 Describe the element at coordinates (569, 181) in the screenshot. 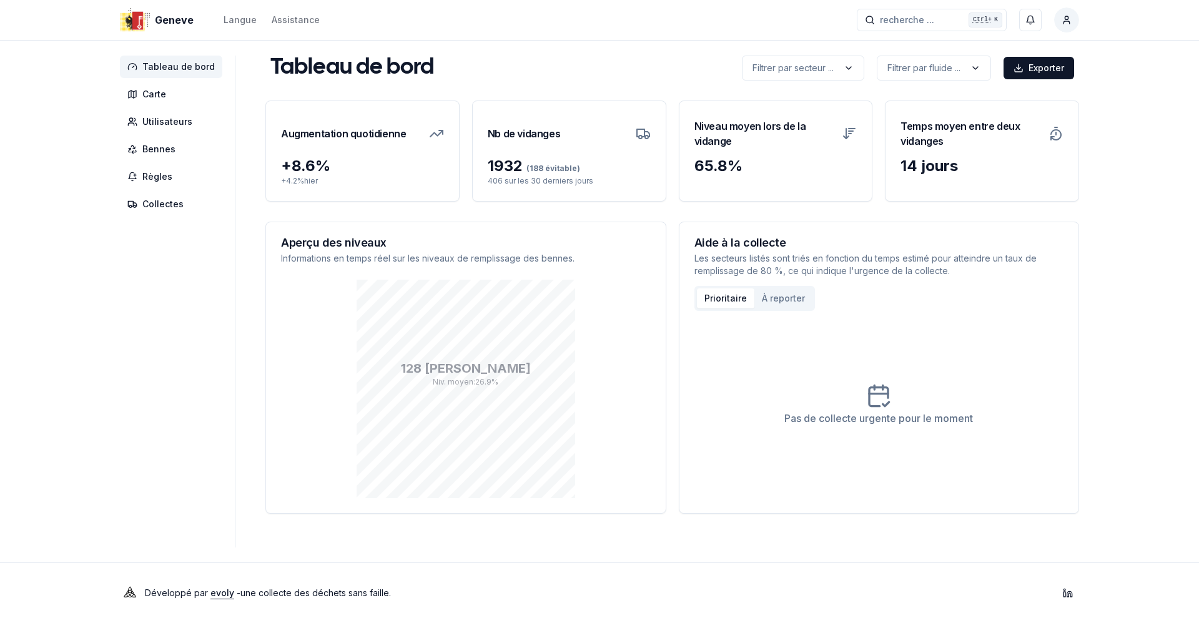

I see `p: 406 sur les 30 derniers jours` at that location.